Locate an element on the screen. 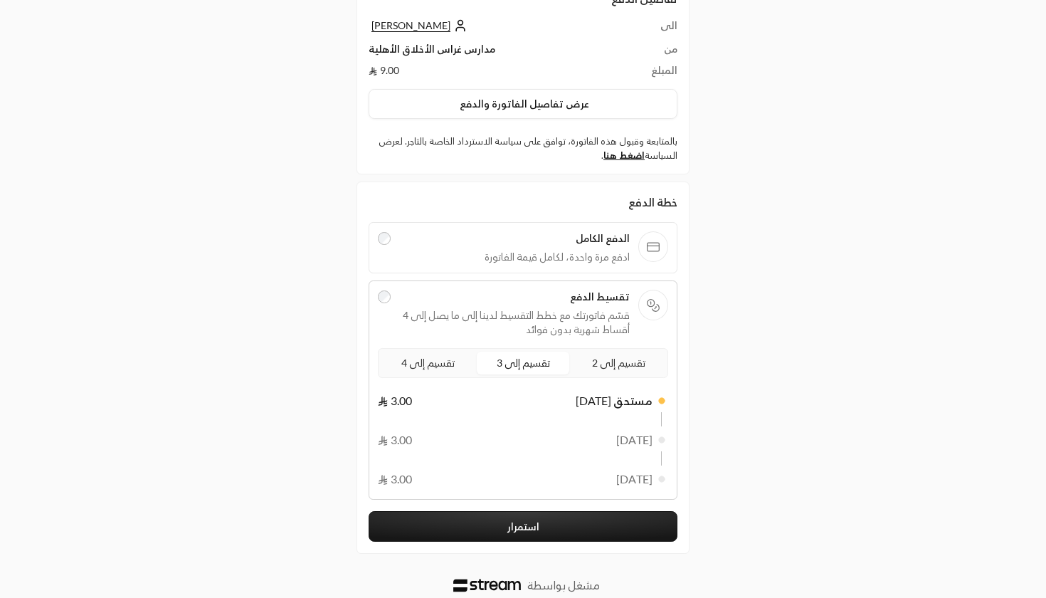 This screenshot has width=1046, height=598. td: الى is located at coordinates (651, 30).